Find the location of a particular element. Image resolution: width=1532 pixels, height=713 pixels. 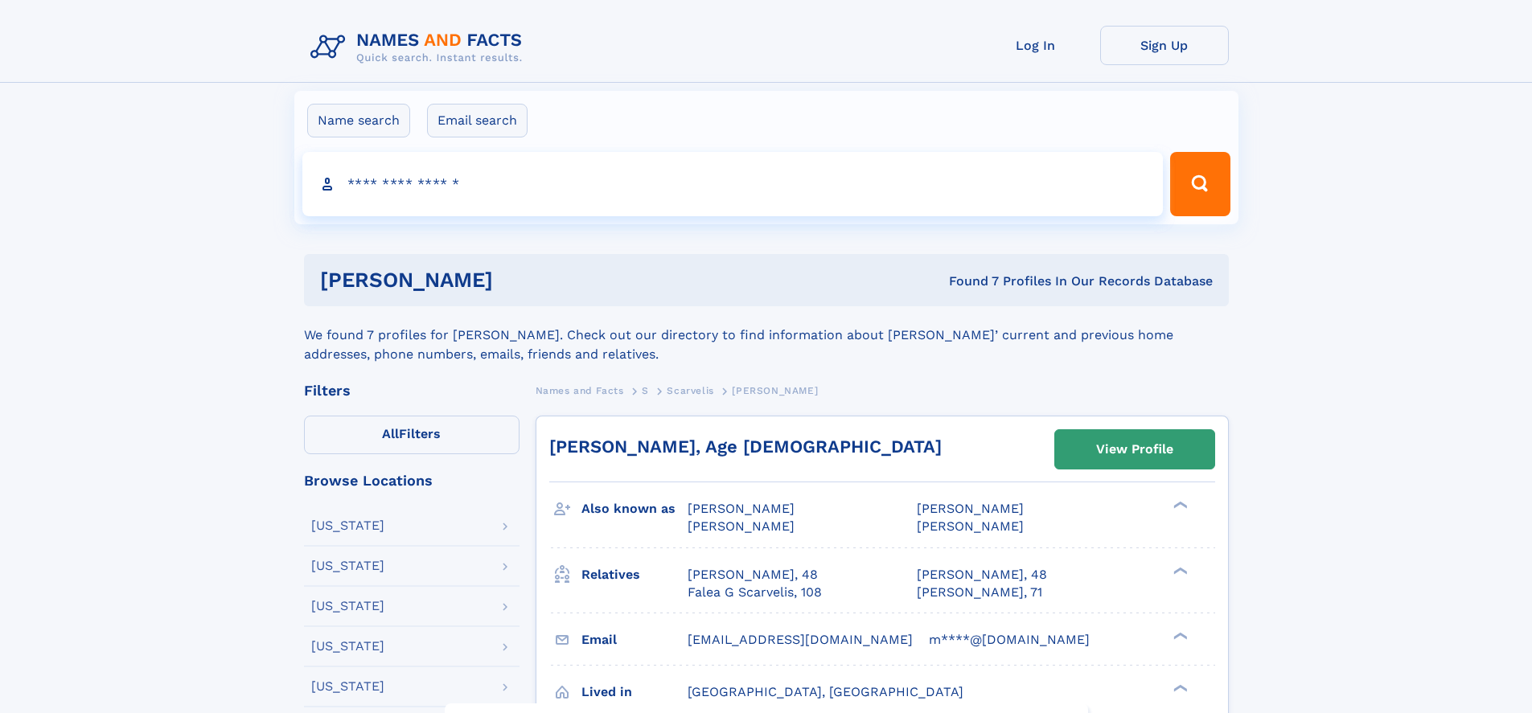

h3: Also known as is located at coordinates (634, 509).